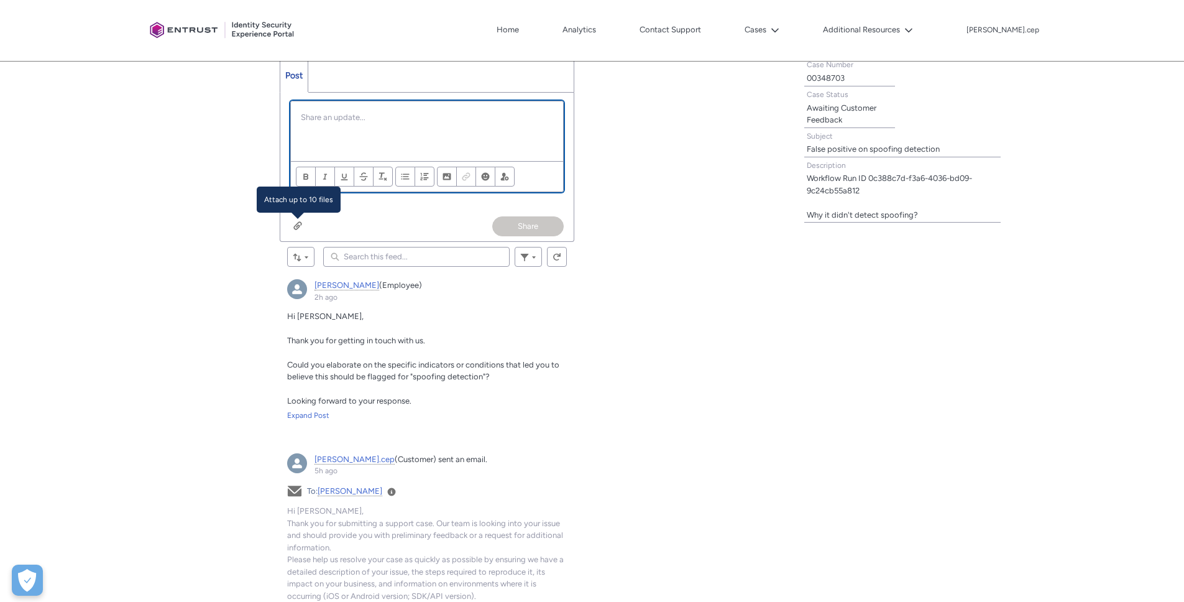 The image size is (1184, 602). Describe the element at coordinates (868, 30) in the screenshot. I see `button: Additional Resources` at that location.